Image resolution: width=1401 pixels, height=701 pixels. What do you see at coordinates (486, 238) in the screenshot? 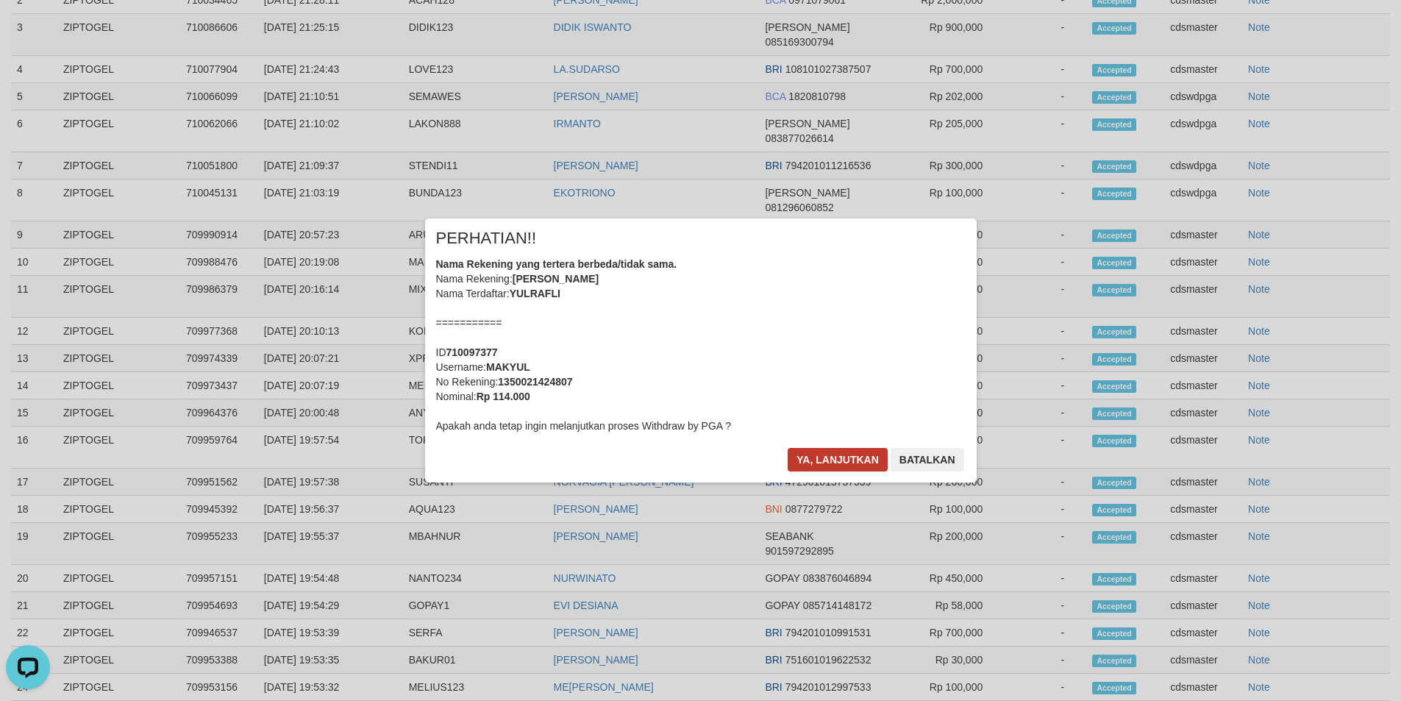
I see `span: PERHATIAN!!` at bounding box center [486, 238].